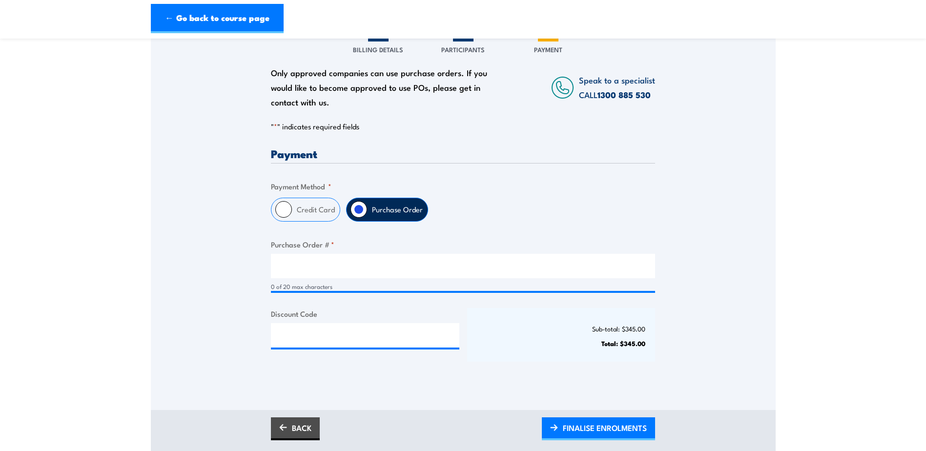  Describe the element at coordinates (378, 49) in the screenshot. I see `span: Billing Details` at that location.